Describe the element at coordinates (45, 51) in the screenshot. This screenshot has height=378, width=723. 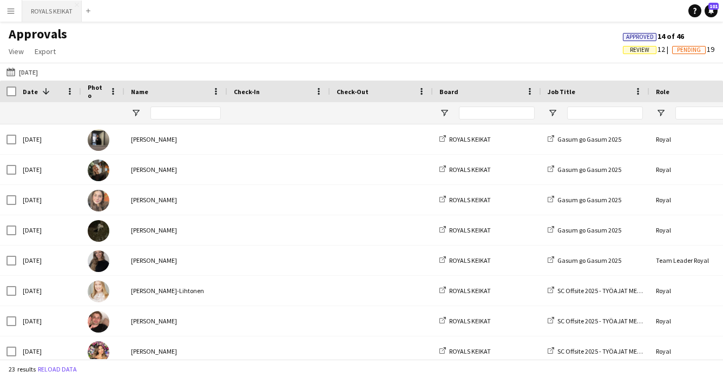
I see `a: Export` at that location.